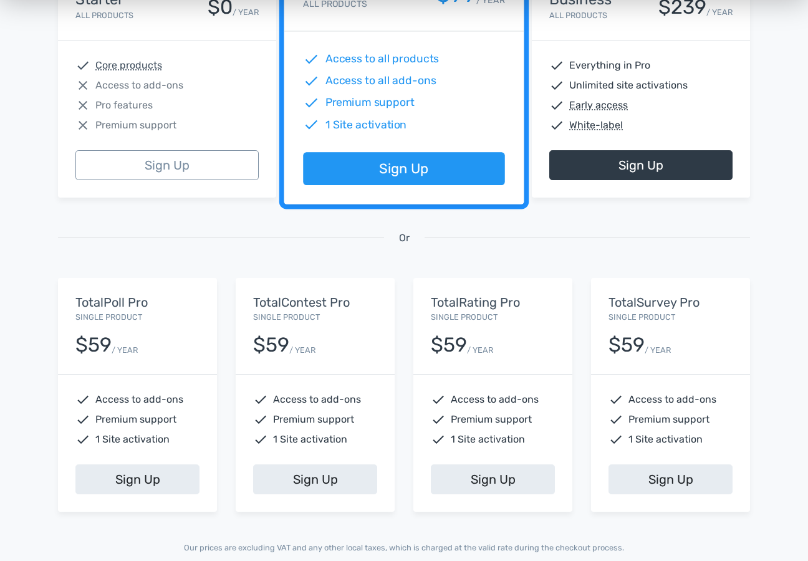 This screenshot has height=561, width=808. I want to click on h5: TotalRating Pro, so click(493, 302).